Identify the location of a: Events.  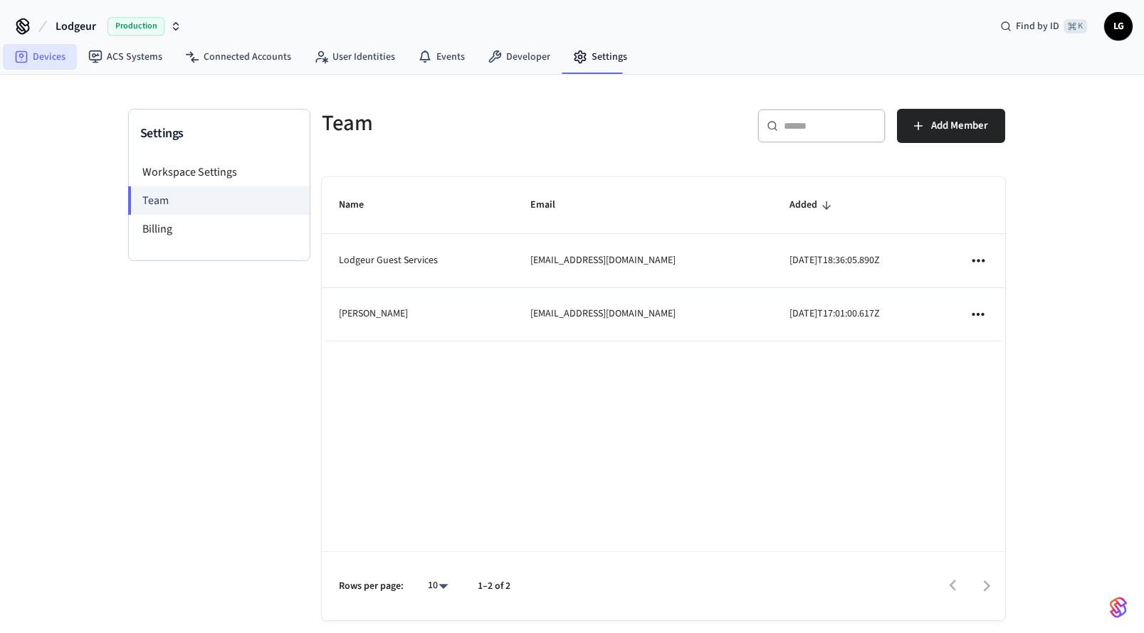
(441, 57).